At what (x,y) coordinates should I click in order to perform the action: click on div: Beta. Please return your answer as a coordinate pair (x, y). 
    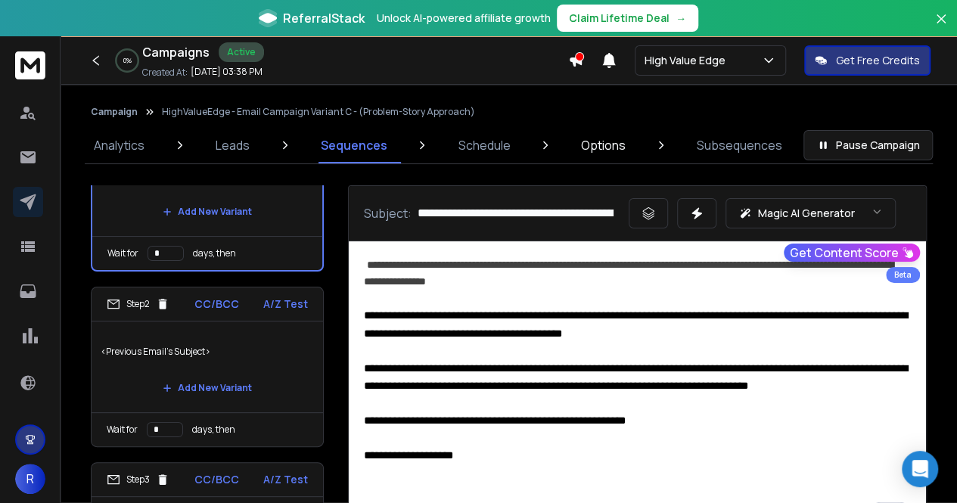
    Looking at the image, I should click on (902, 275).